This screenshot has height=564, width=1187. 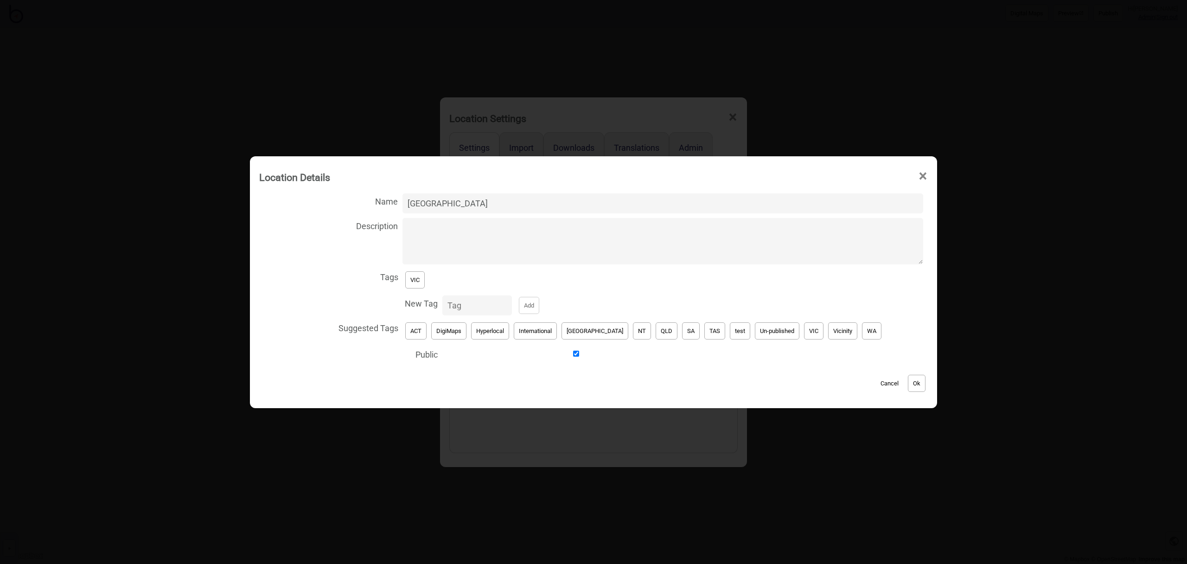 What do you see at coordinates (490, 331) in the screenshot?
I see `button: Hyperlocal` at bounding box center [490, 331].